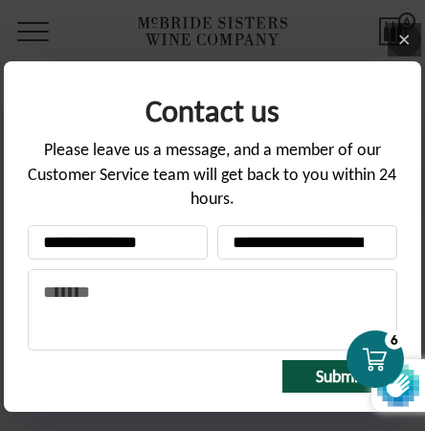  I want to click on div: Form title, so click(211, 109).